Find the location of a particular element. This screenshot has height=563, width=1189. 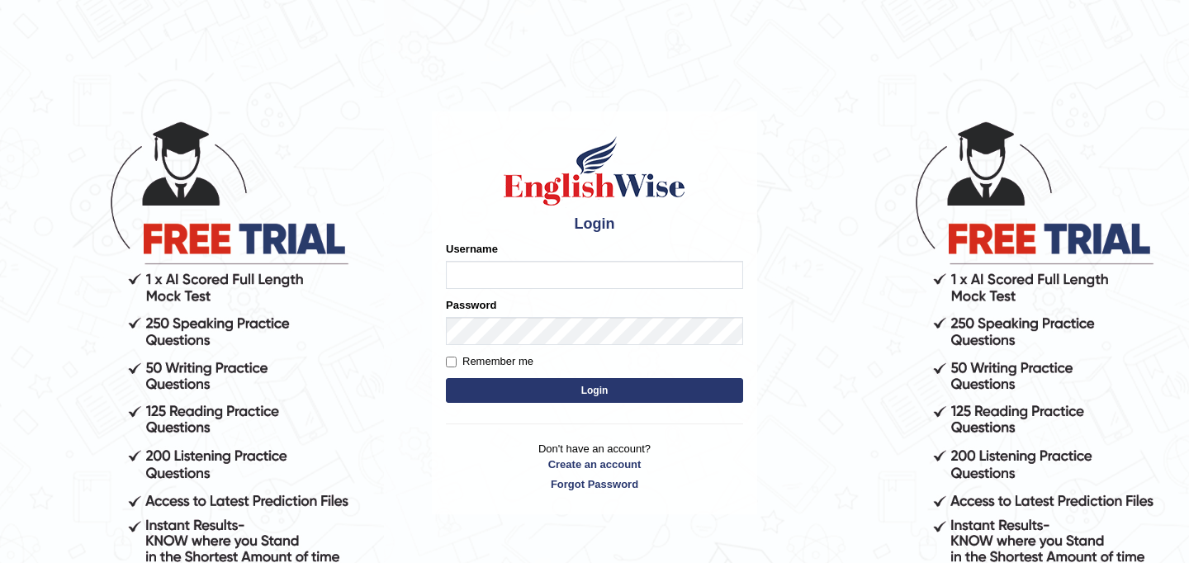

button: Login is located at coordinates (594, 390).